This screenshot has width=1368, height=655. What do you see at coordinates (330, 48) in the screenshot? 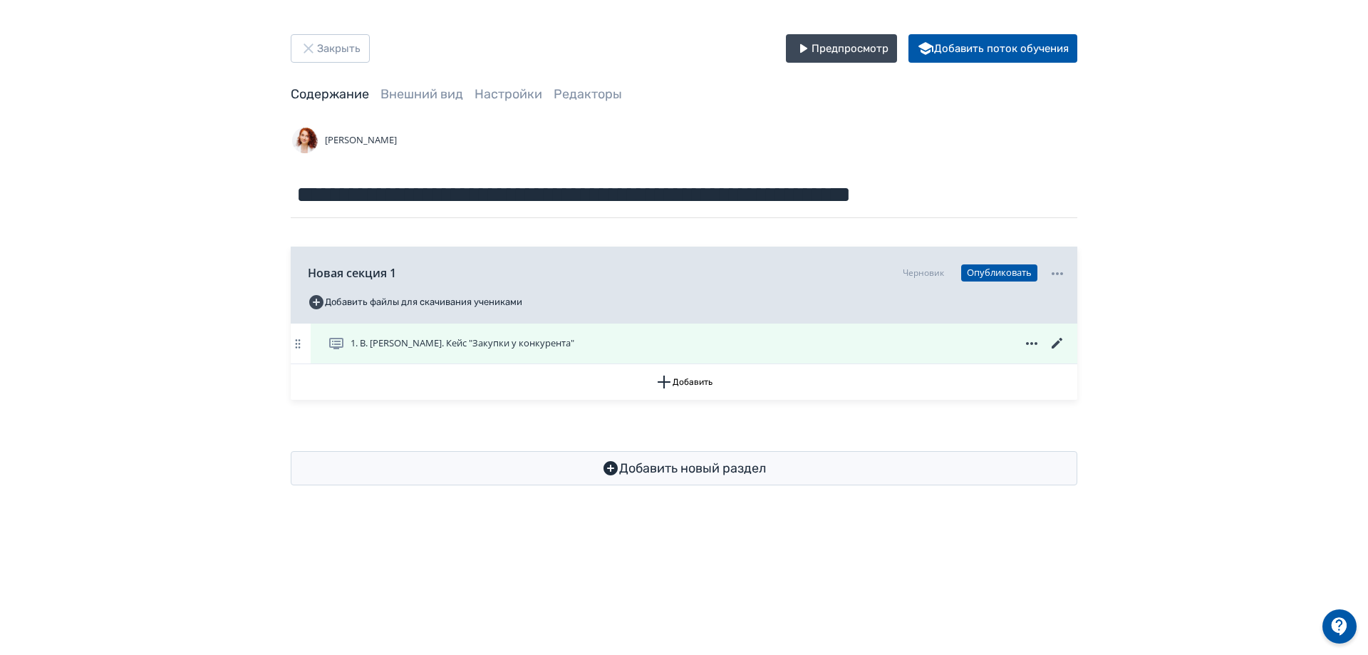
I see `button: Закрыть` at bounding box center [330, 48].